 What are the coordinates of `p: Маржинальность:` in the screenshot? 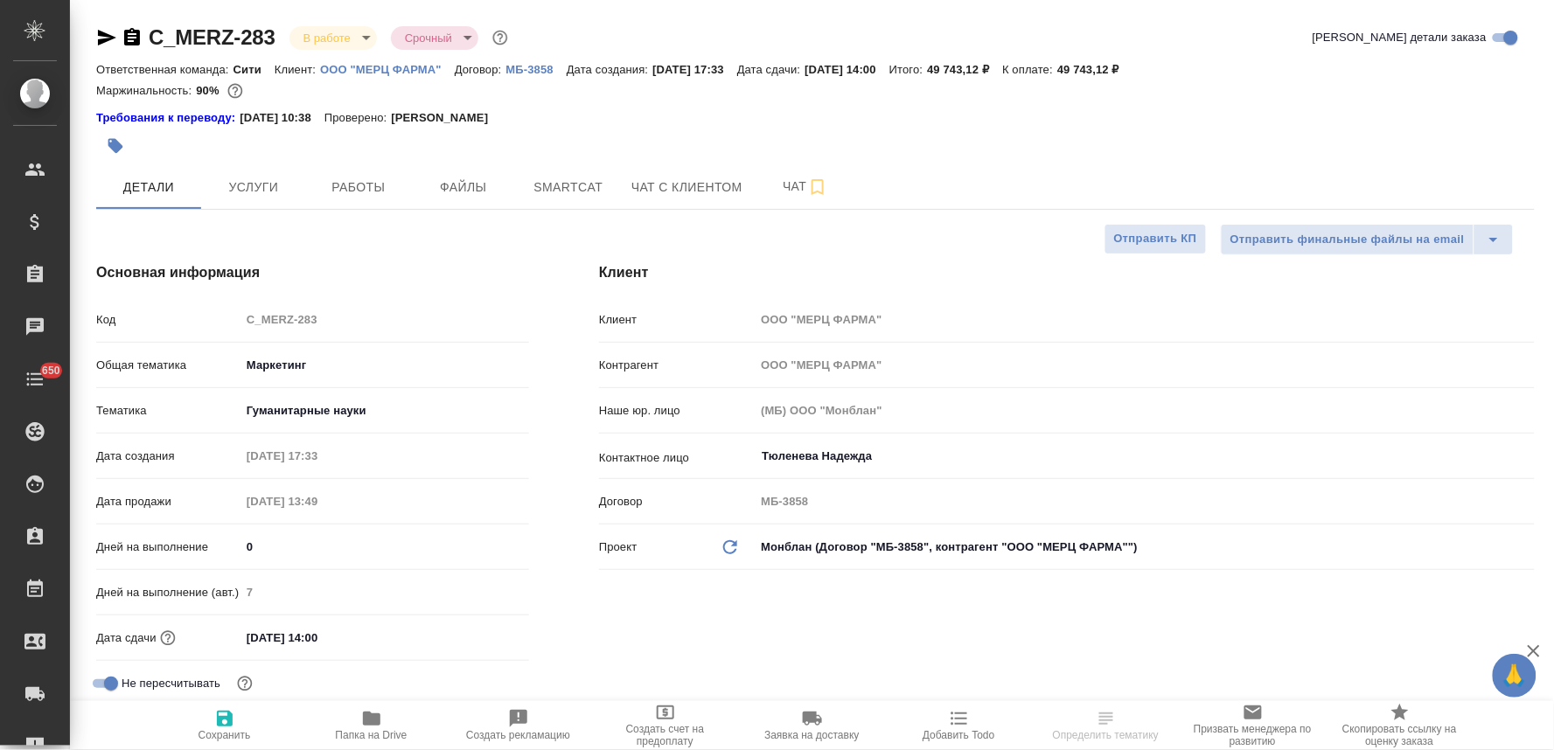 It's located at (146, 90).